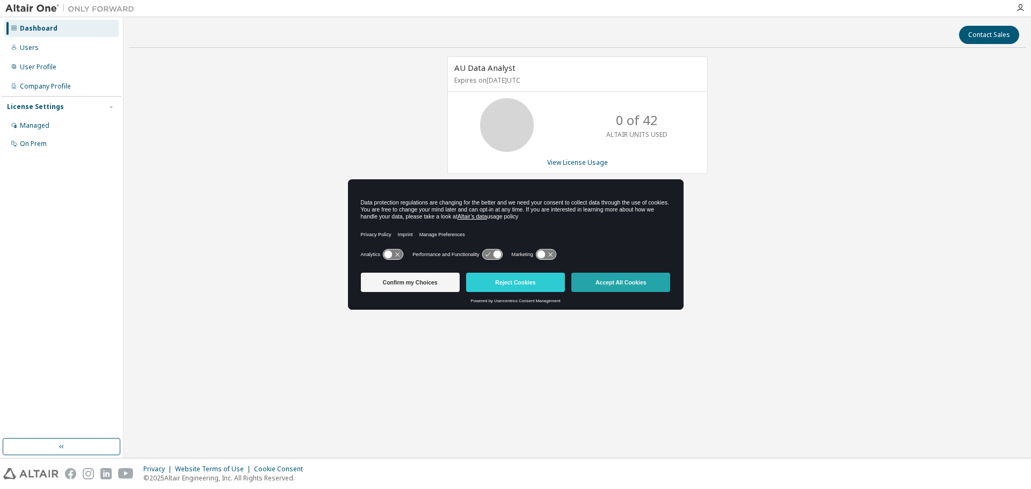 This screenshot has height=489, width=1031. What do you see at coordinates (72, 9) in the screenshot?
I see `img: Altair One` at bounding box center [72, 9].